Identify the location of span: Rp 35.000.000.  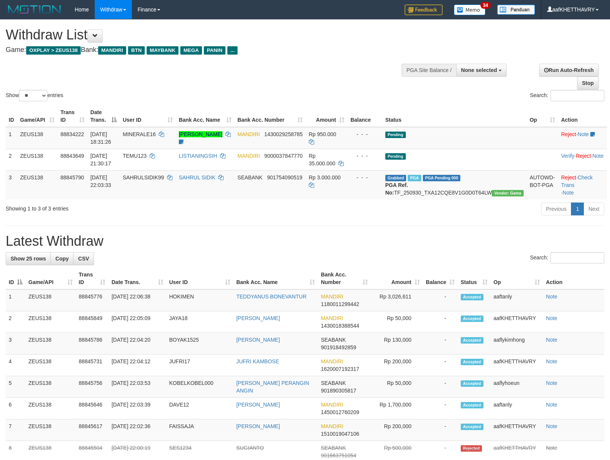
(322, 160).